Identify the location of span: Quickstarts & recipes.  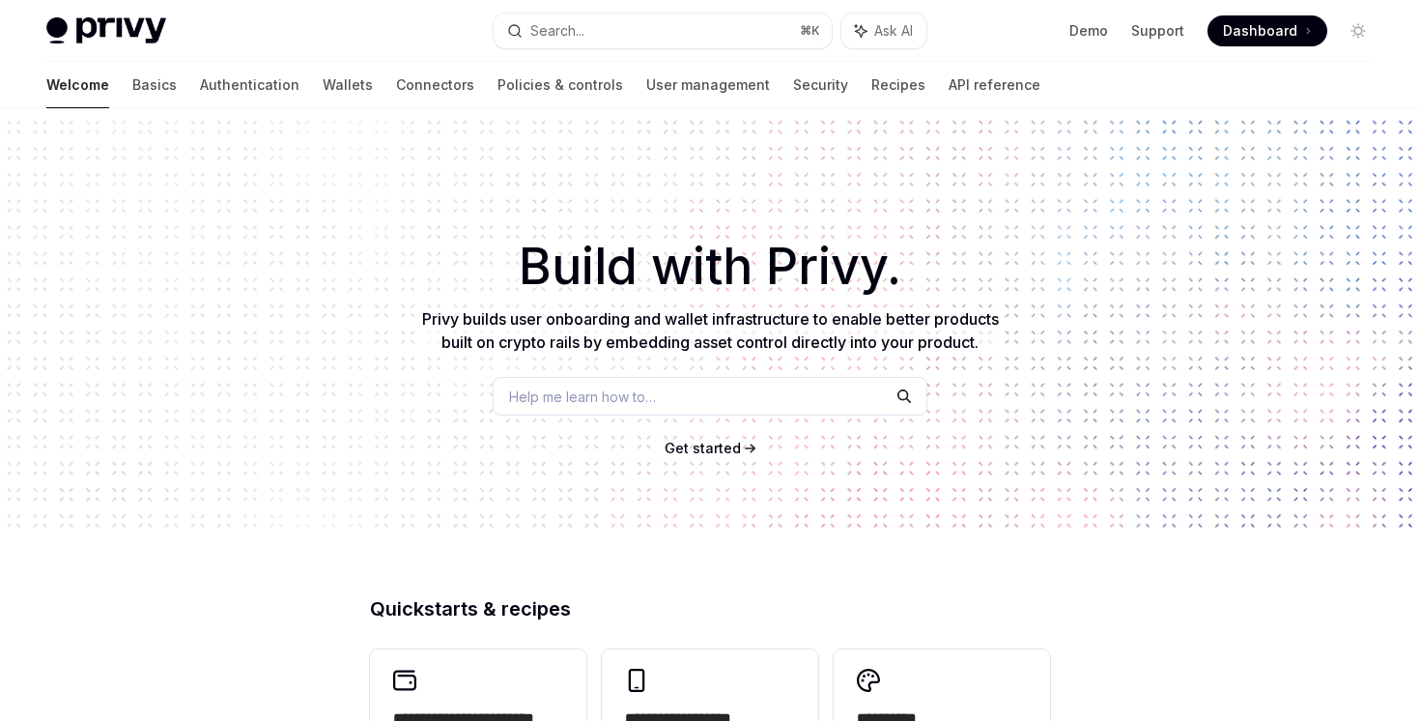
(470, 609).